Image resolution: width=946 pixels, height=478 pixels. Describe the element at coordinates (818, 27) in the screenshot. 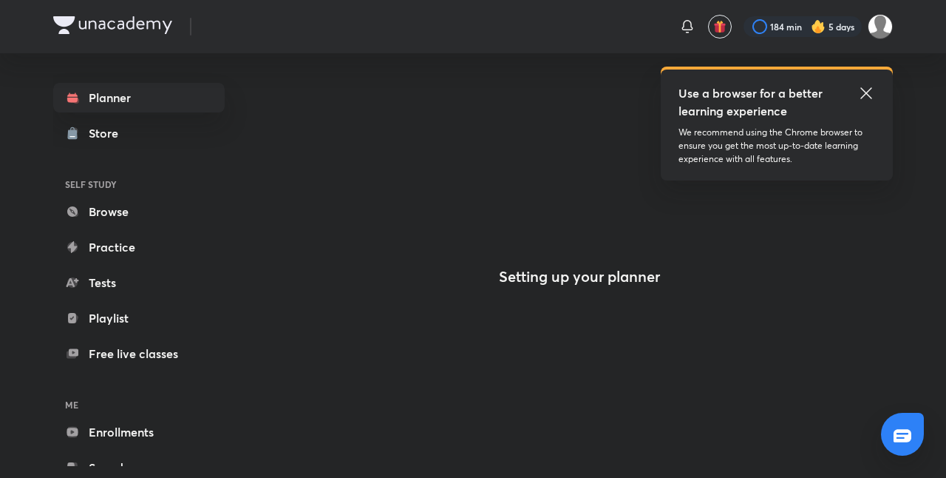

I see `img: streak` at that location.